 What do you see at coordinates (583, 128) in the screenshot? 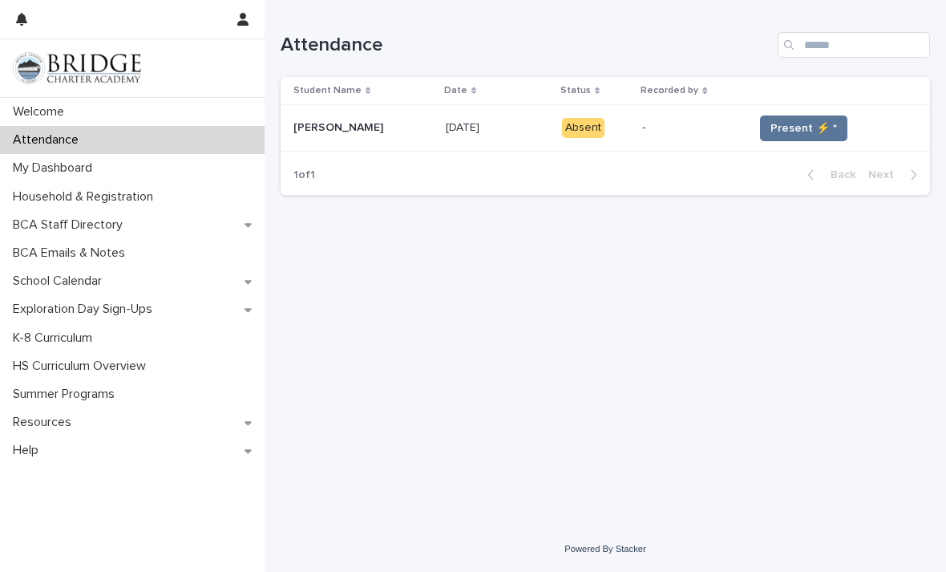
I see `div: Absent` at bounding box center [583, 128].